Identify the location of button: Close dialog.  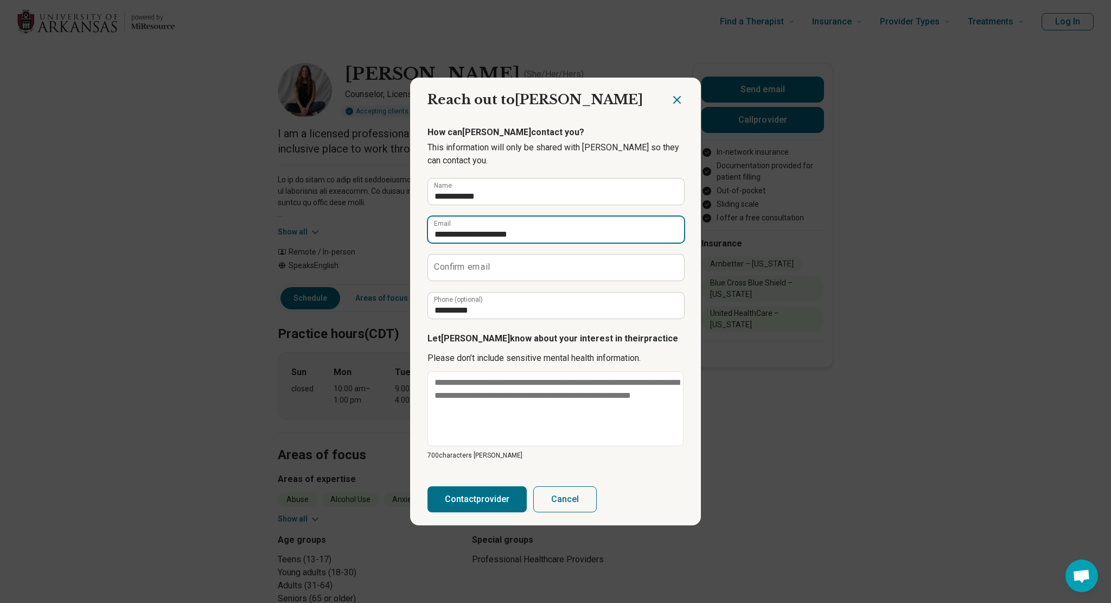
(677, 100).